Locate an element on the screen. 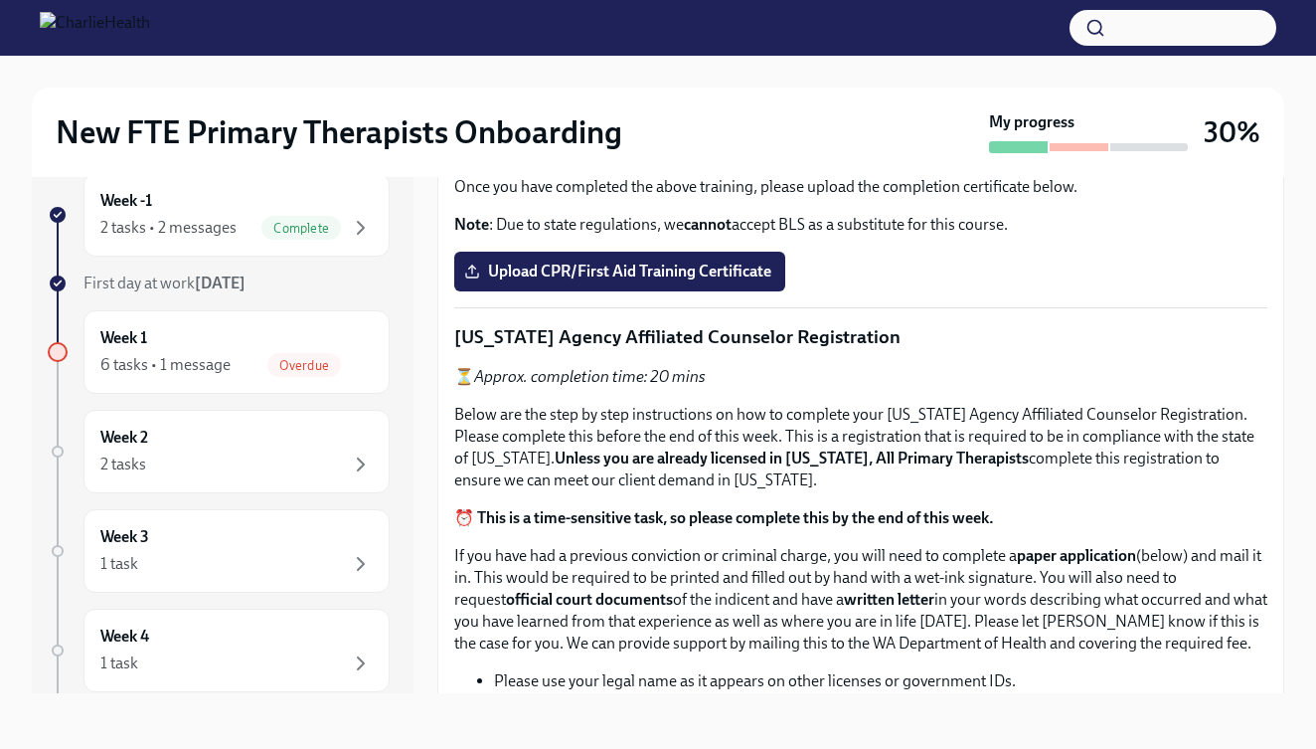 The width and height of the screenshot is (1316, 749). h3: 30% is located at coordinates (1232, 132).